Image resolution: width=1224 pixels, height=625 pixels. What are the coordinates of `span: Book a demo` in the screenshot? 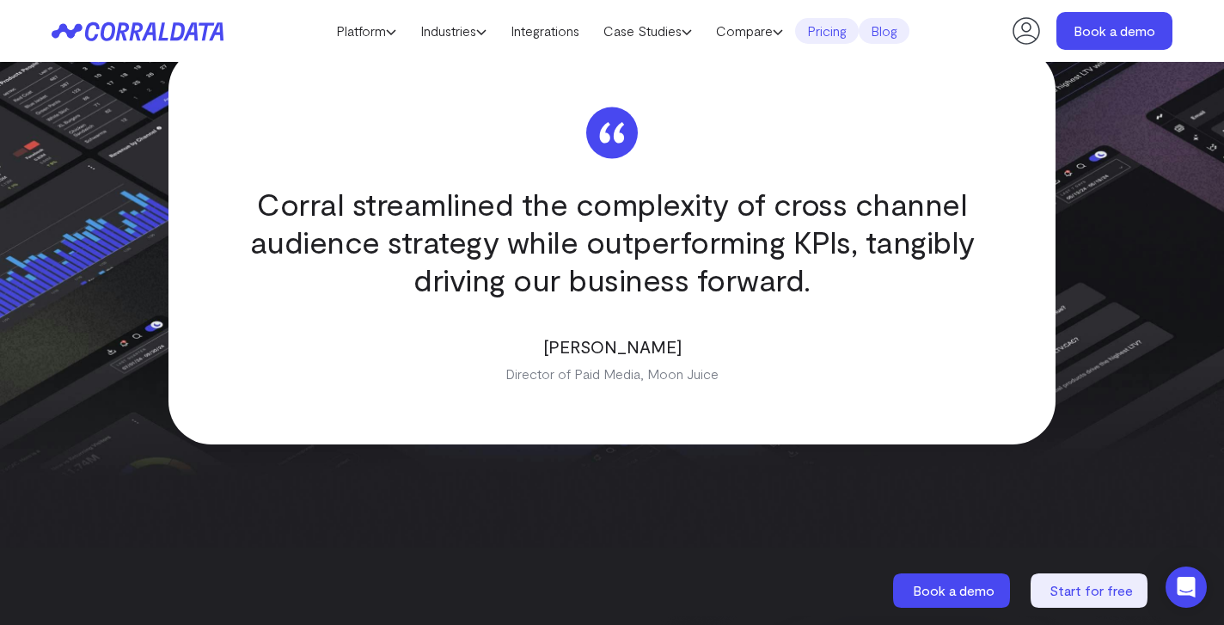 It's located at (953, 590).